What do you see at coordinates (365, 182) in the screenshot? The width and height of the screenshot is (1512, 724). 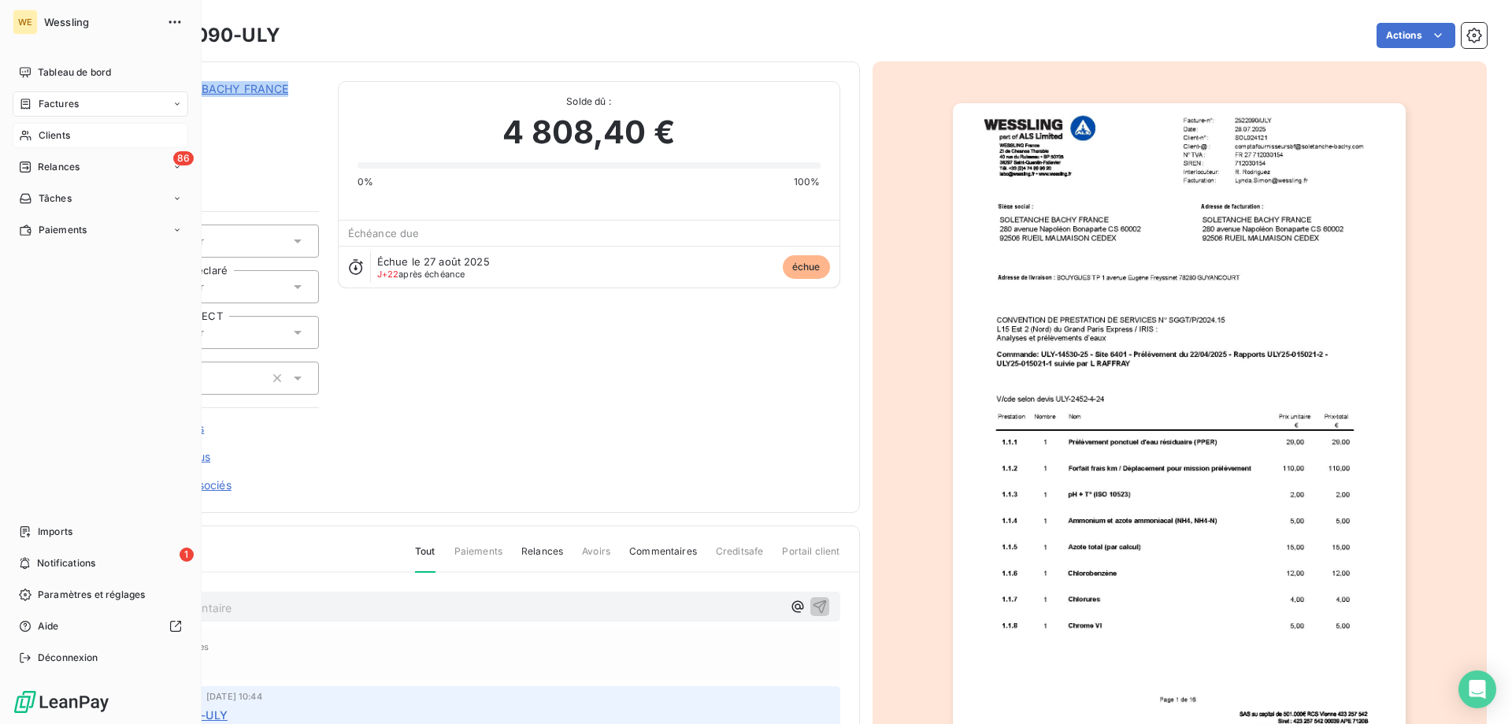 I see `span: 0%` at bounding box center [365, 182].